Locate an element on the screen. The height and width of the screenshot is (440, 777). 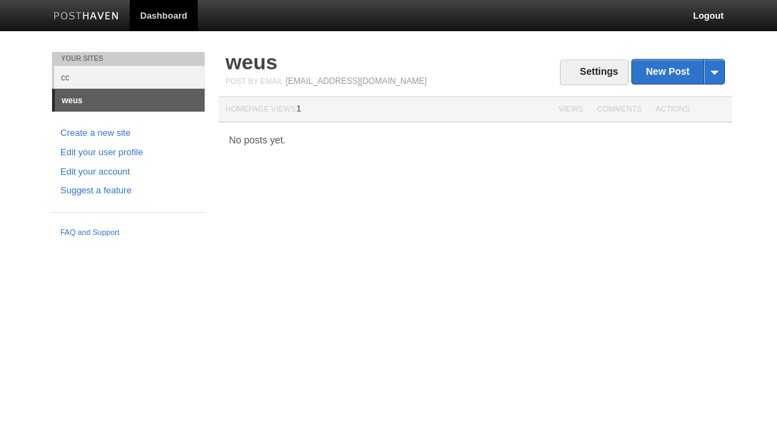
a: Suggest a feature is located at coordinates (128, 191).